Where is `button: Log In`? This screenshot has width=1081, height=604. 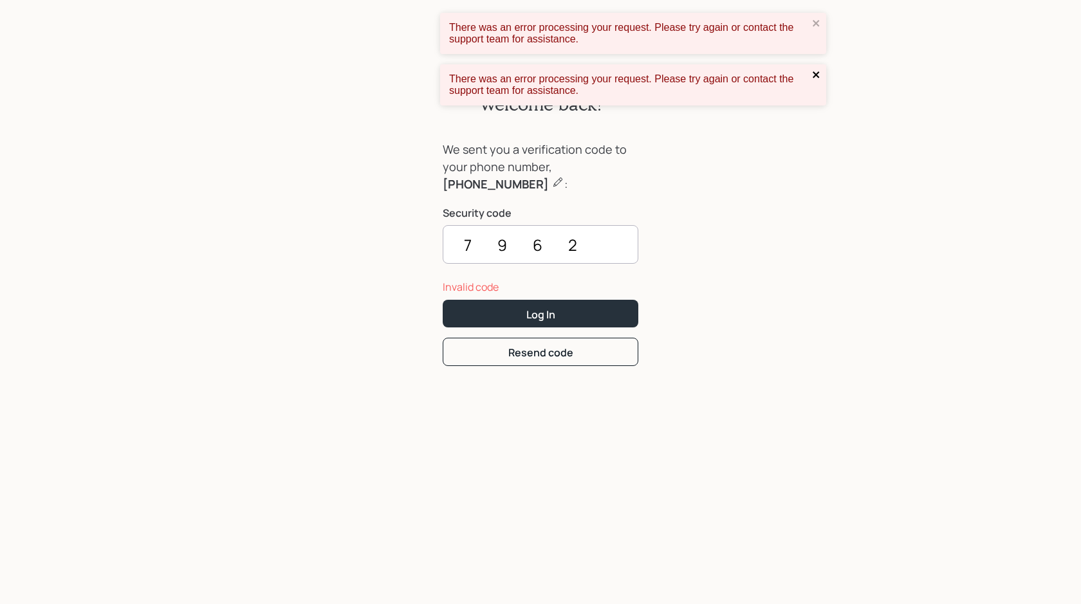
button: Log In is located at coordinates (541, 313).